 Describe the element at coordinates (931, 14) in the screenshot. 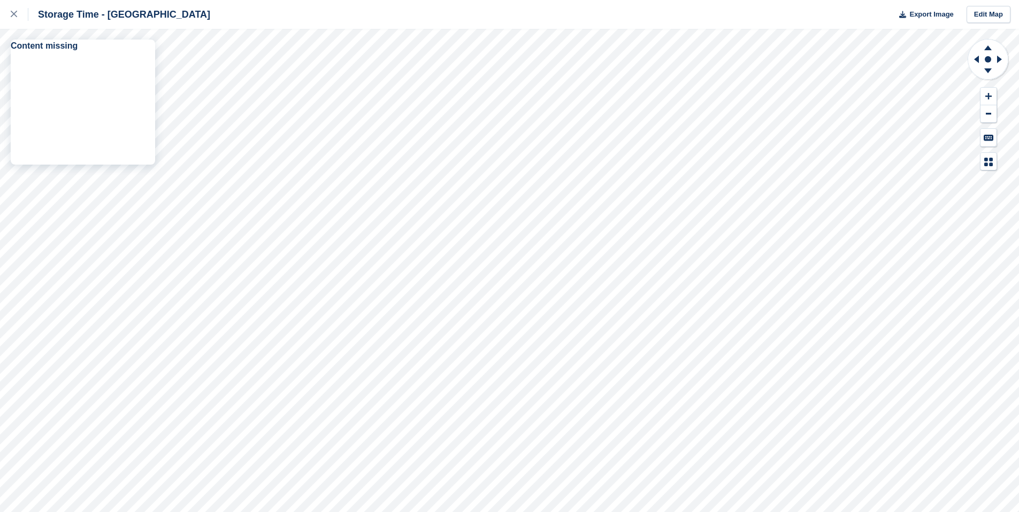

I see `span: Export Image` at that location.